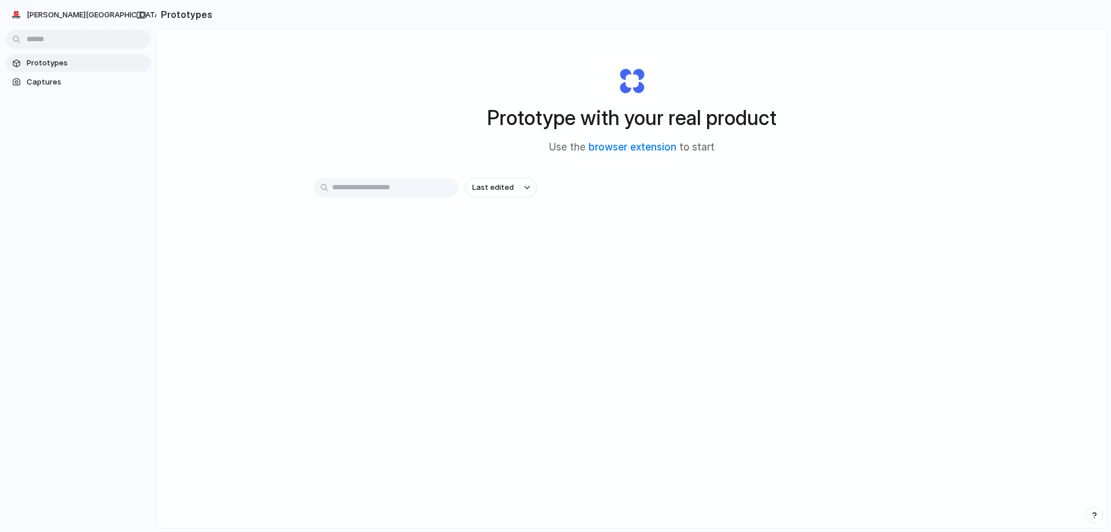  What do you see at coordinates (184, 14) in the screenshot?
I see `h2: Prototypes` at bounding box center [184, 14].